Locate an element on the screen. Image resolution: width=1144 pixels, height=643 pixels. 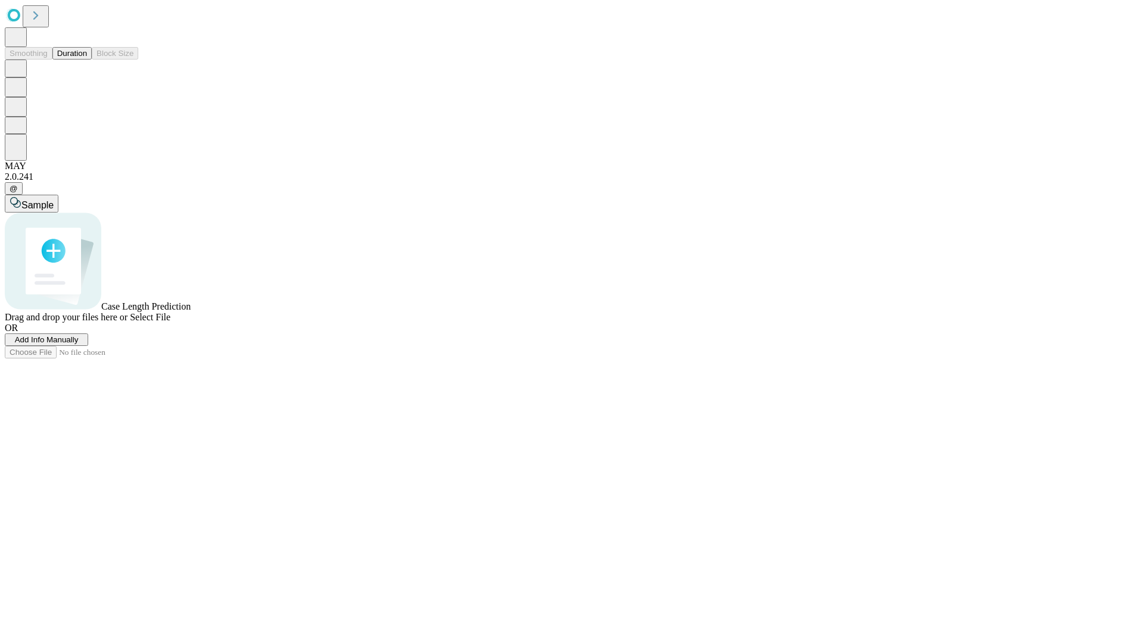
span: Add Info Manually is located at coordinates (46, 339).